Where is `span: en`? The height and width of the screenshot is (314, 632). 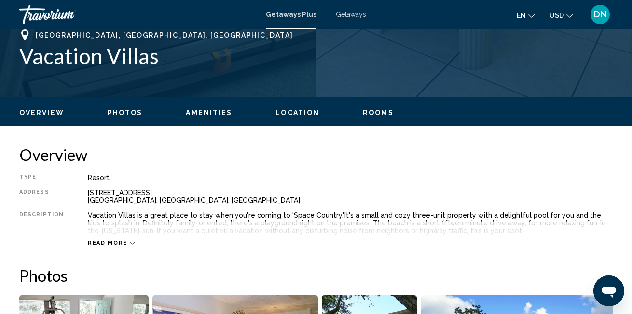 span: en is located at coordinates (521, 15).